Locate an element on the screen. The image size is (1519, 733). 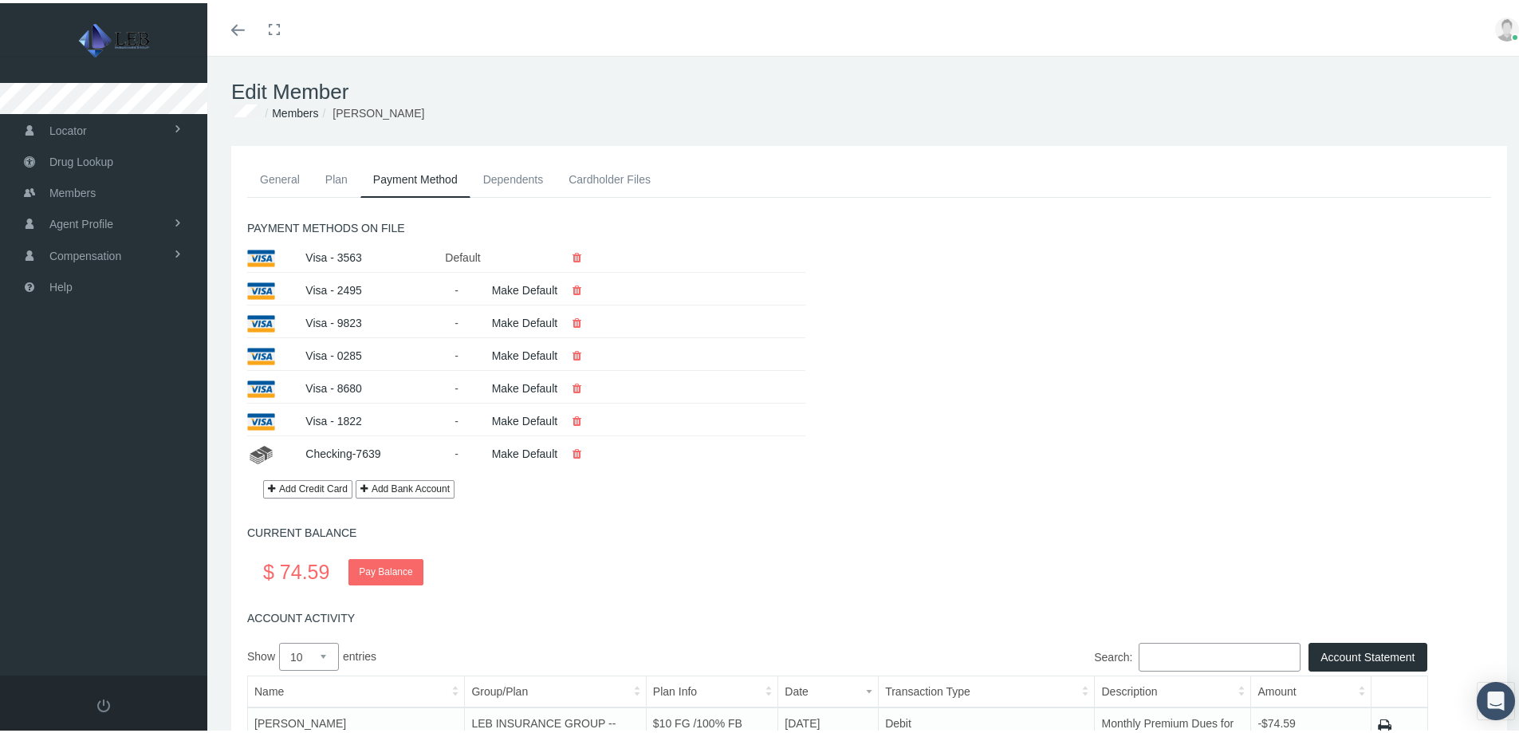
th: Date: activate to sort column ascending is located at coordinates (829, 688).